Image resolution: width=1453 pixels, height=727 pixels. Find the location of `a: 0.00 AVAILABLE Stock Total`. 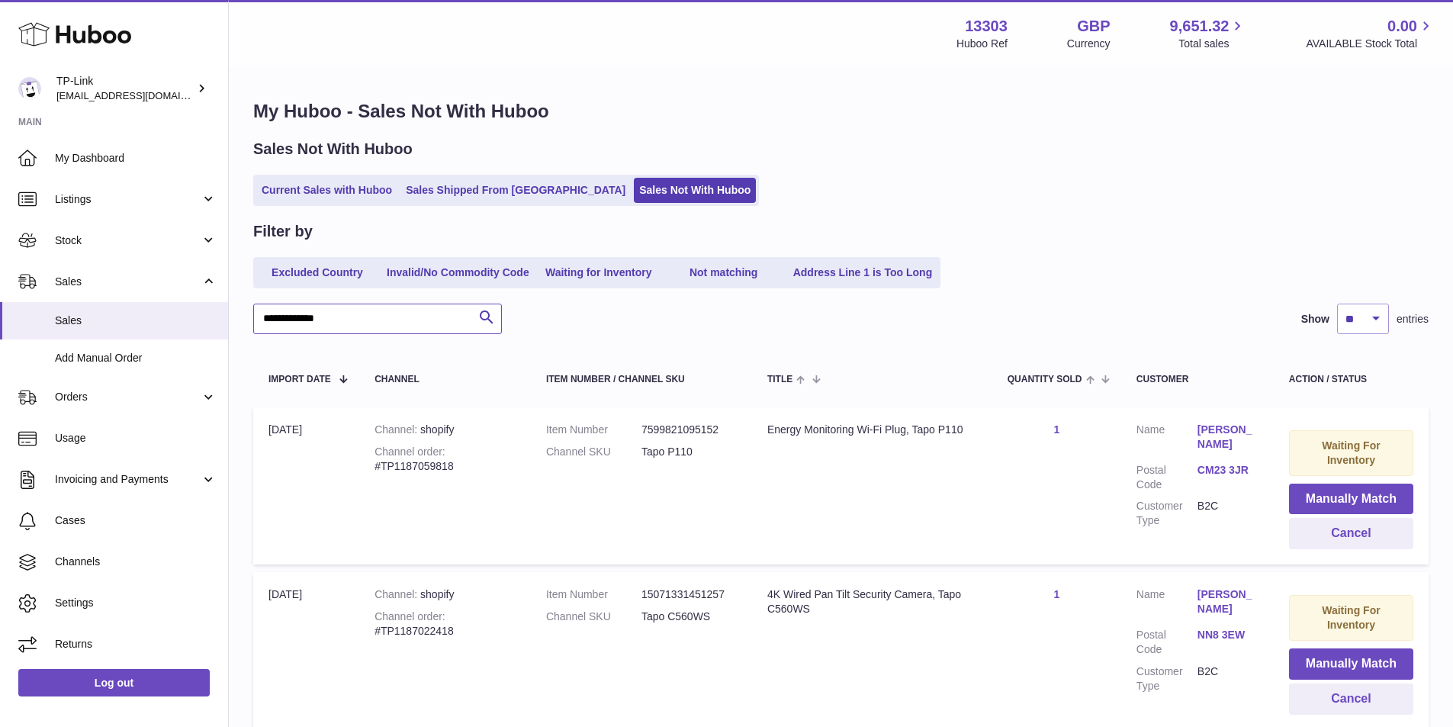

a: 0.00 AVAILABLE Stock Total is located at coordinates (1370, 34).